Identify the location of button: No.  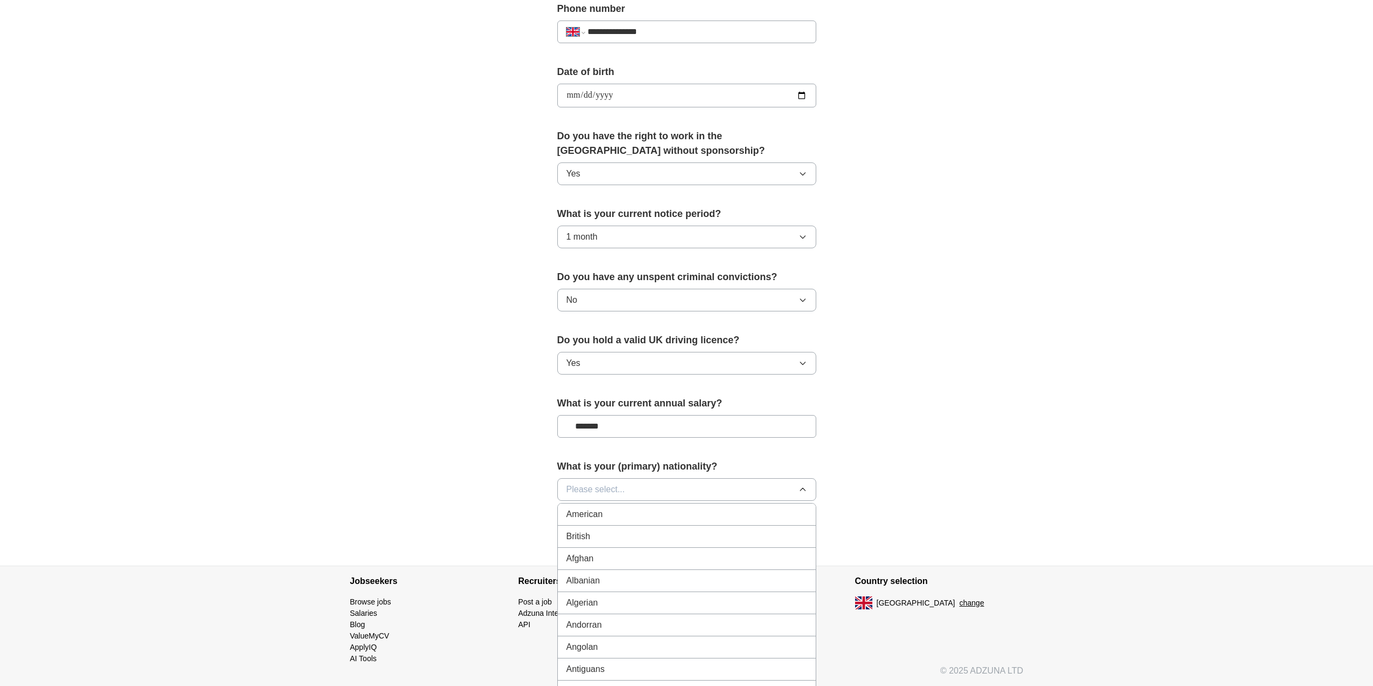
(687, 300).